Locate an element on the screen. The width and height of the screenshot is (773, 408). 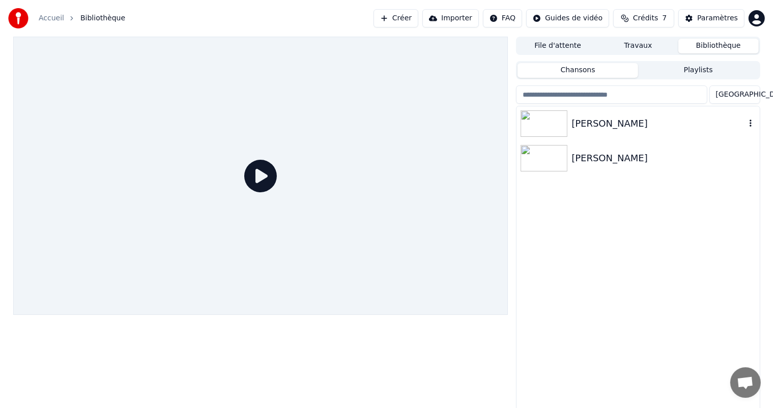
nav: breadcrumb is located at coordinates (82, 18).